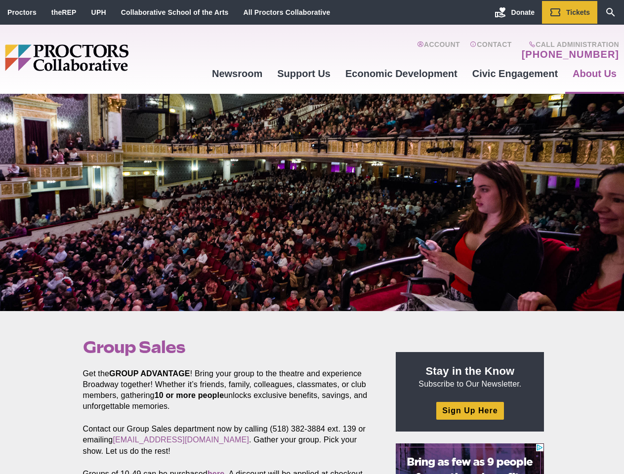 This screenshot has width=624, height=474. I want to click on p: Get the ! Bring your group to the theatre and experience Broadway together! Whether it’s friends,..., so click(228, 390).